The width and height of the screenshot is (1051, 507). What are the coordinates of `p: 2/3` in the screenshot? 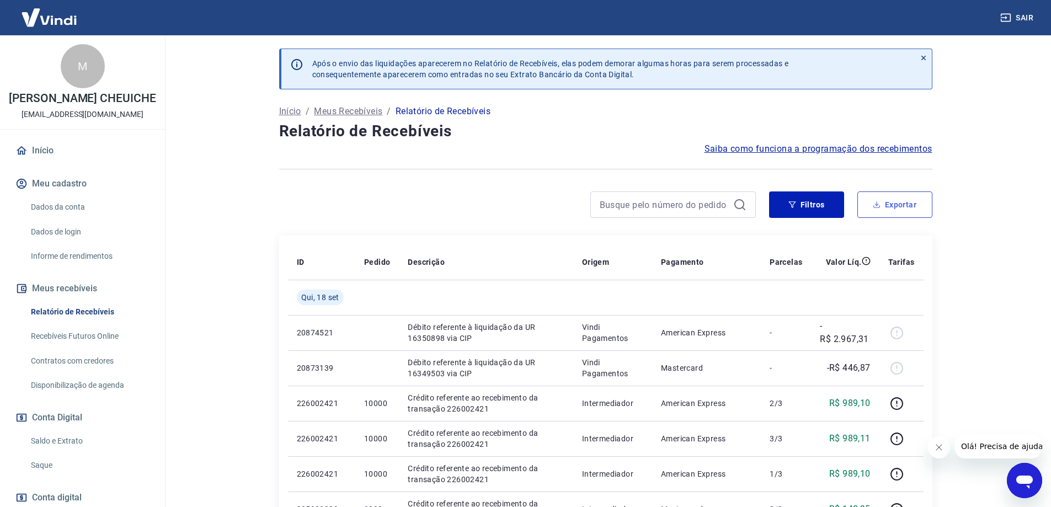 It's located at (786, 403).